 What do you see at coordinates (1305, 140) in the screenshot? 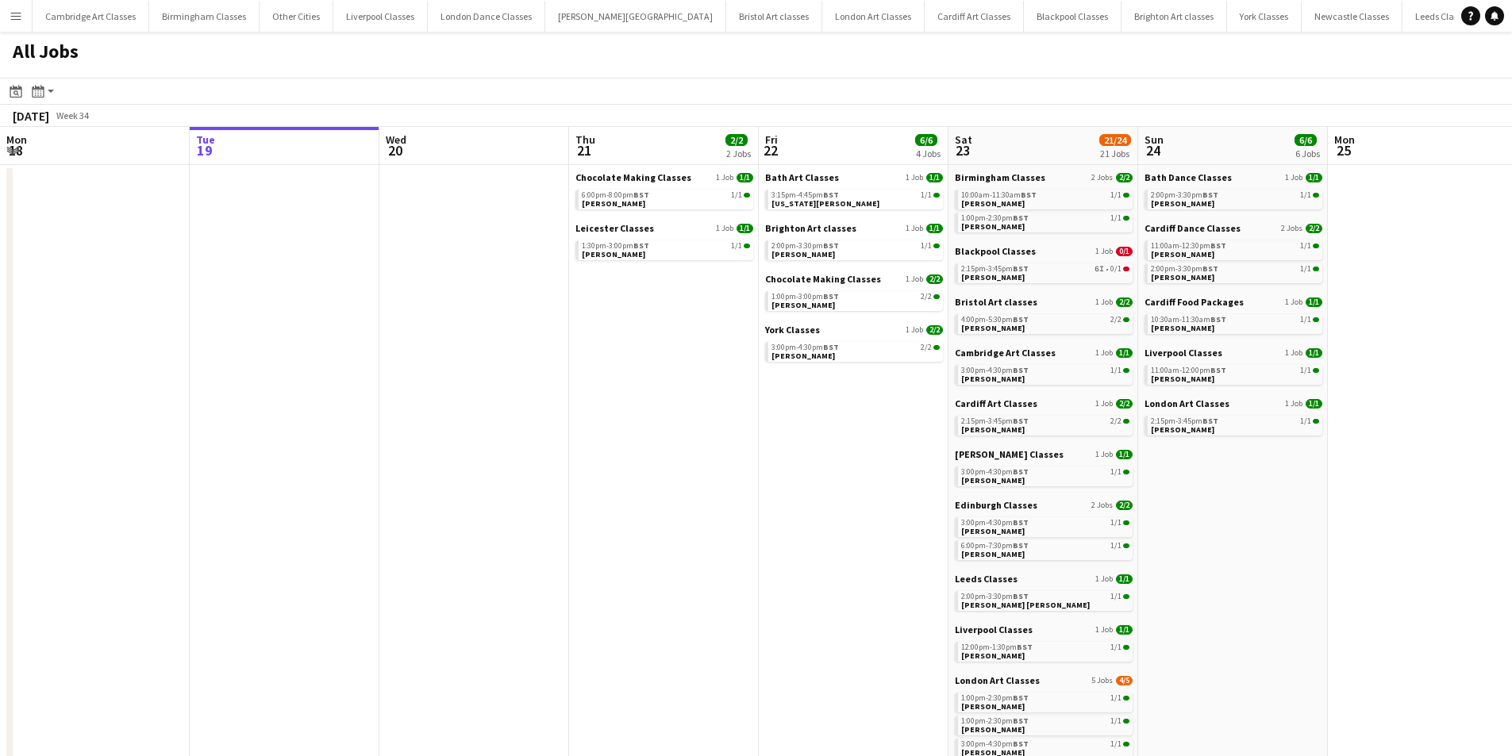
I see `span: 6/6` at bounding box center [1305, 140].